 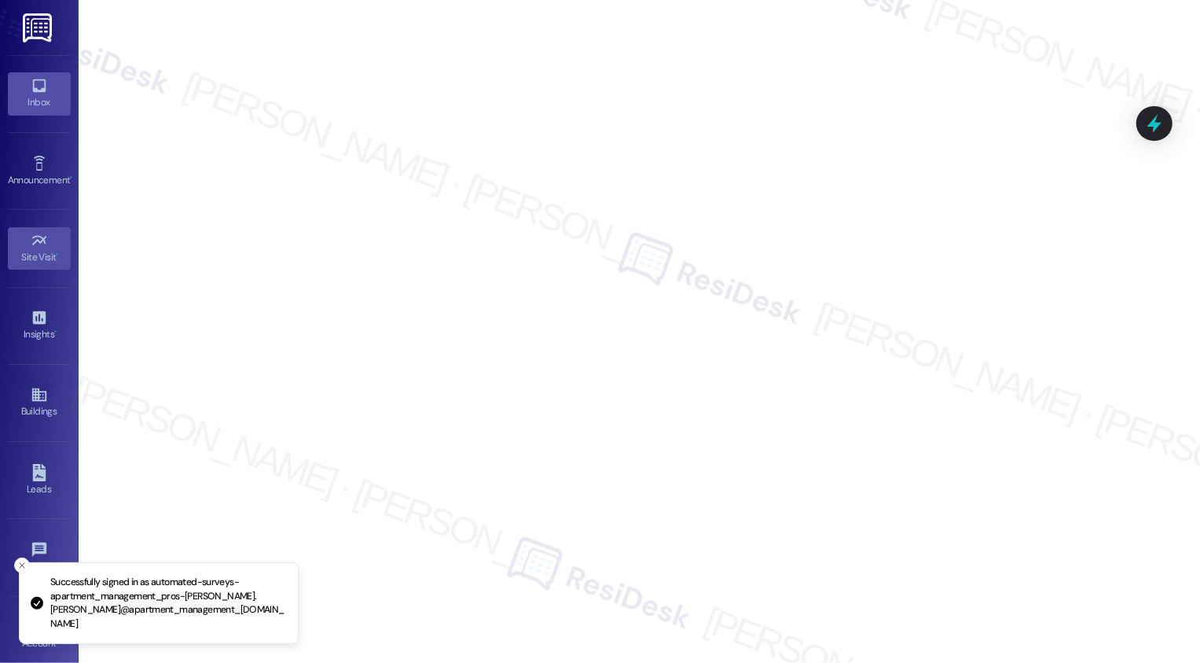 What do you see at coordinates (39, 402) in the screenshot?
I see `a: Buildings` at bounding box center [39, 402].